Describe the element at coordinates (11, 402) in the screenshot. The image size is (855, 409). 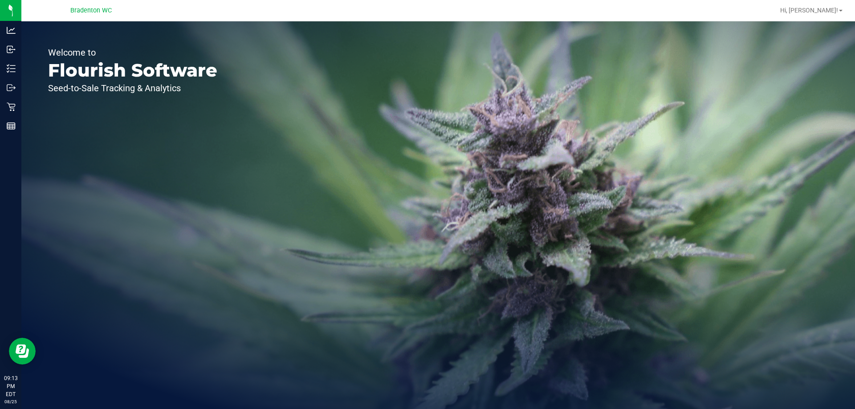
I see `p: 08/25` at that location.